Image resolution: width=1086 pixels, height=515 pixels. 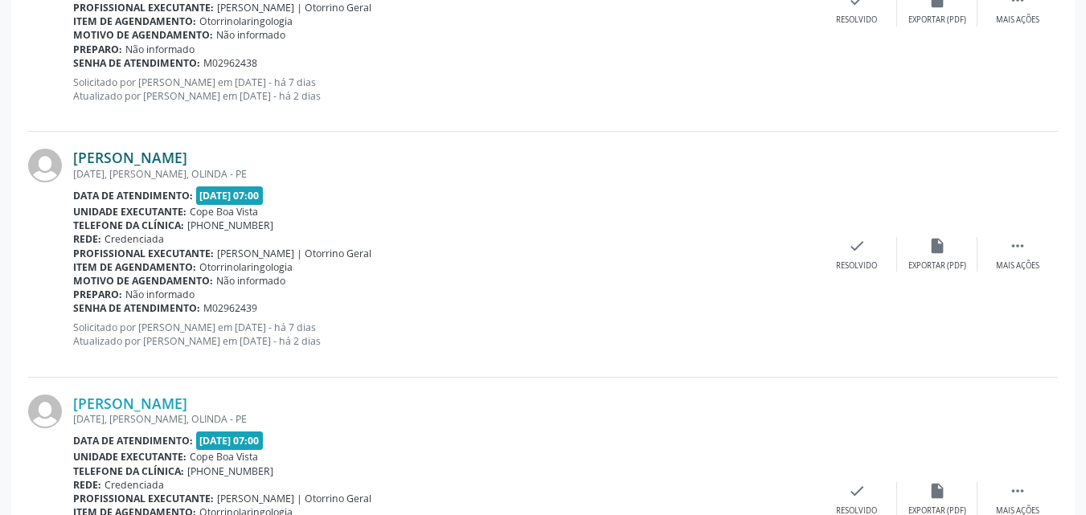 I want to click on span: M02962439, so click(x=230, y=308).